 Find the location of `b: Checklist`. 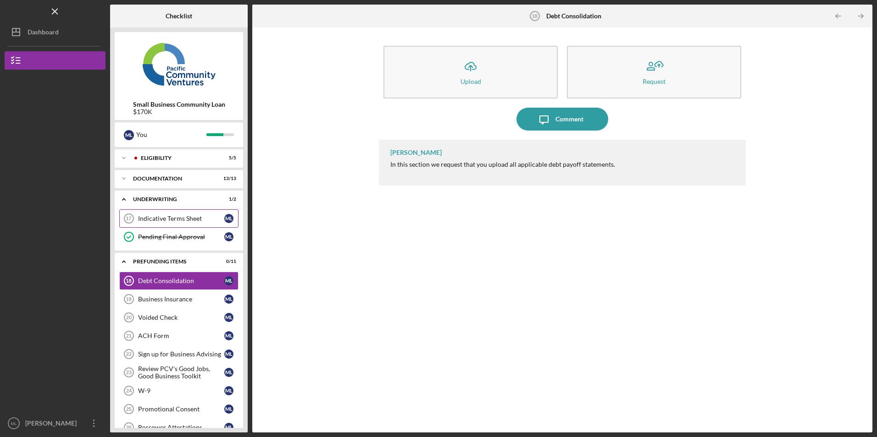

b: Checklist is located at coordinates (179, 16).